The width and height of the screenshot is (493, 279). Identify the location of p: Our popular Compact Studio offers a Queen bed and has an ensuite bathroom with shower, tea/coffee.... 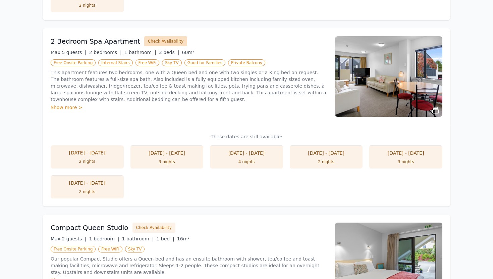
(189, 265).